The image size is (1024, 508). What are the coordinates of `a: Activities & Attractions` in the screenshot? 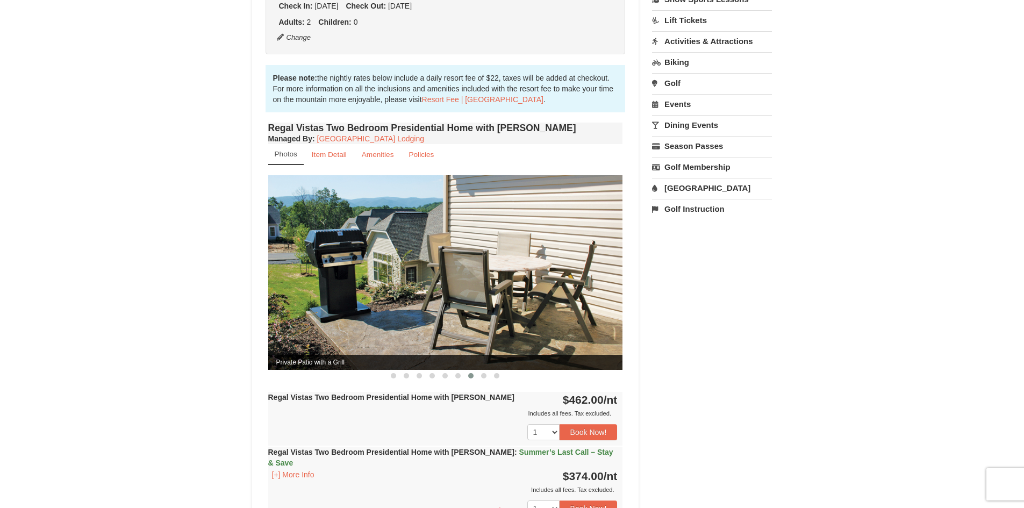 It's located at (712, 41).